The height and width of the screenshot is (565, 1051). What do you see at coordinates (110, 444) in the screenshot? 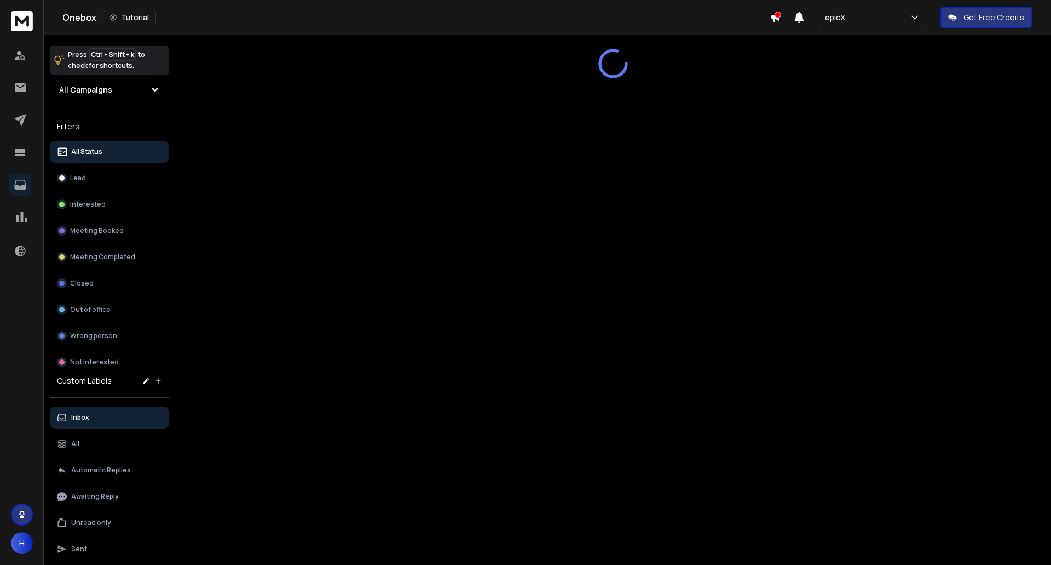
I see `button: All` at bounding box center [110, 444].